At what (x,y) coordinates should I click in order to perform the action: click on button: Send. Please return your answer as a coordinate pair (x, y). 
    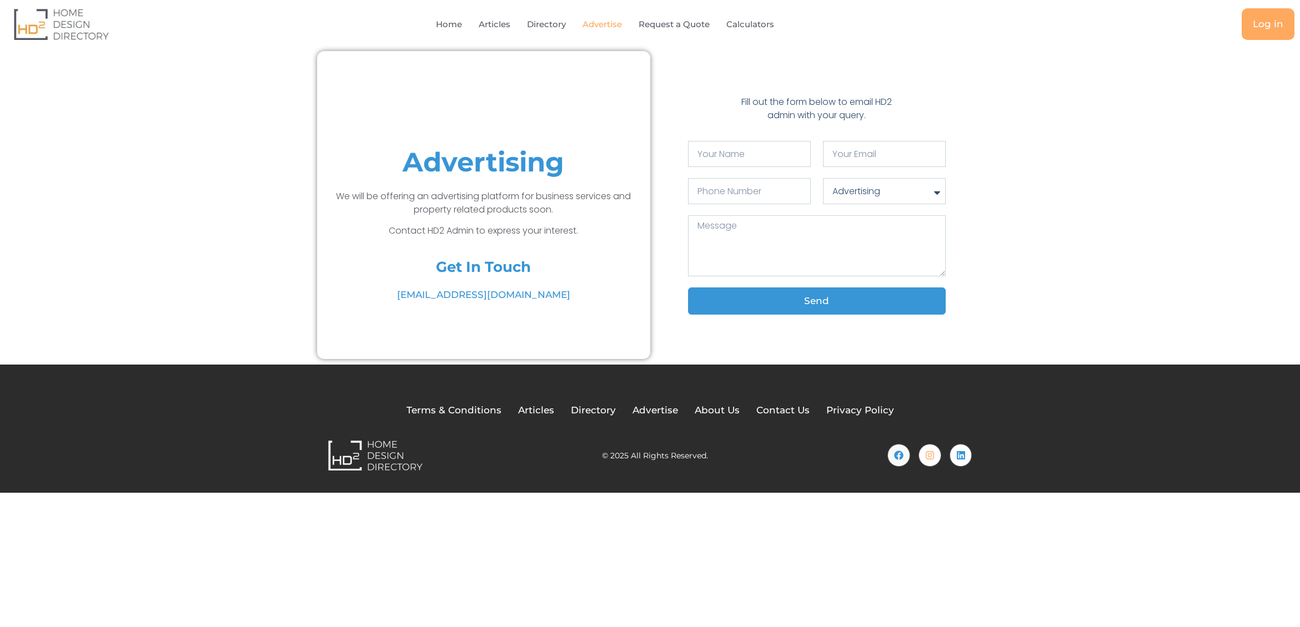
    Looking at the image, I should click on (817, 301).